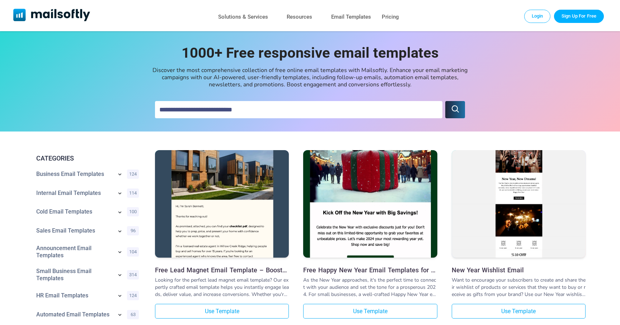 Image resolution: width=620 pixels, height=325 pixels. I want to click on div: CATEGORIES, so click(86, 159).